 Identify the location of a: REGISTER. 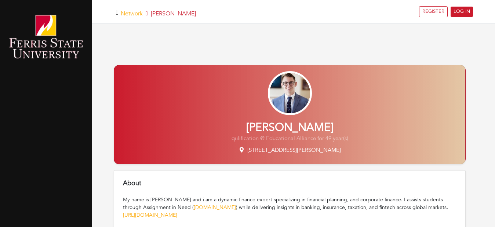
(434, 12).